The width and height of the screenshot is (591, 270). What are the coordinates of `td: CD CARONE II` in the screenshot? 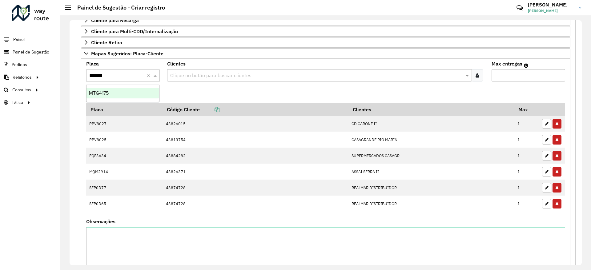 It's located at (431, 124).